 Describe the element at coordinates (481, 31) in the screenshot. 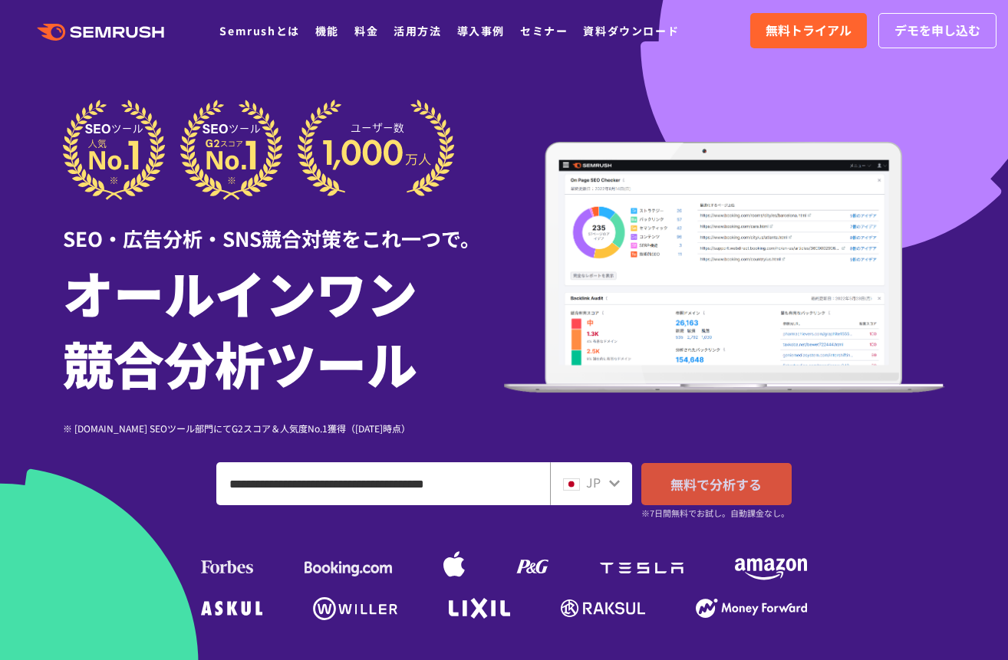

I see `a: 導入事例` at that location.